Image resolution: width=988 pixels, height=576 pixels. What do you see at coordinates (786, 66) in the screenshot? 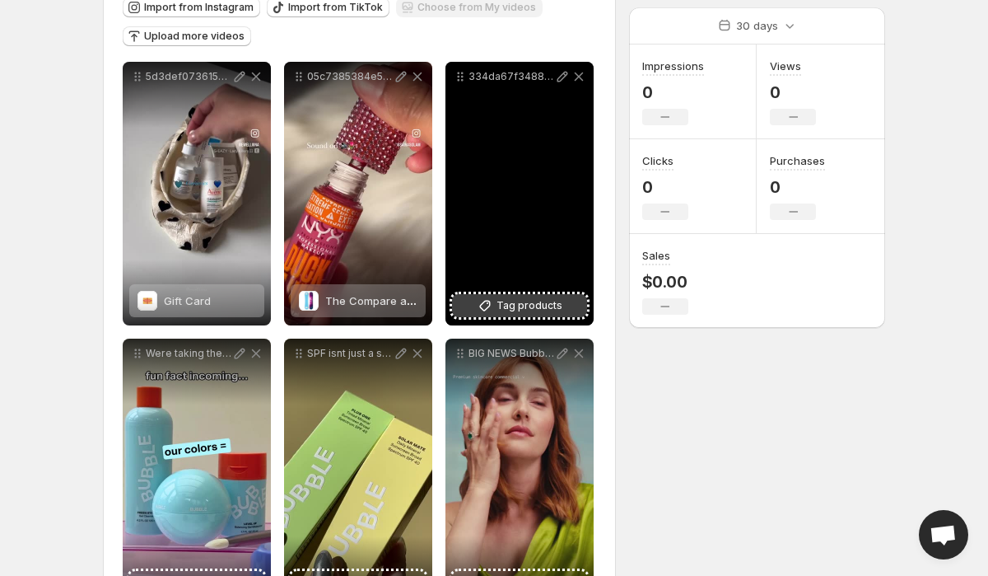
I see `h3: Views` at bounding box center [786, 66].